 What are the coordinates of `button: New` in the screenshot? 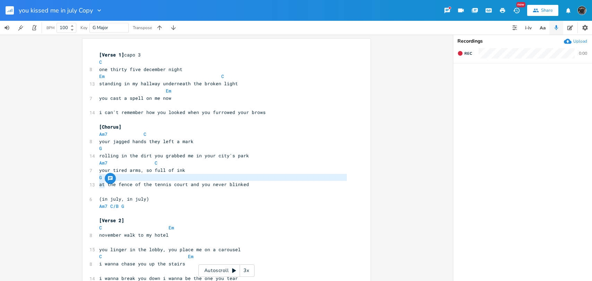 It's located at (516, 10).